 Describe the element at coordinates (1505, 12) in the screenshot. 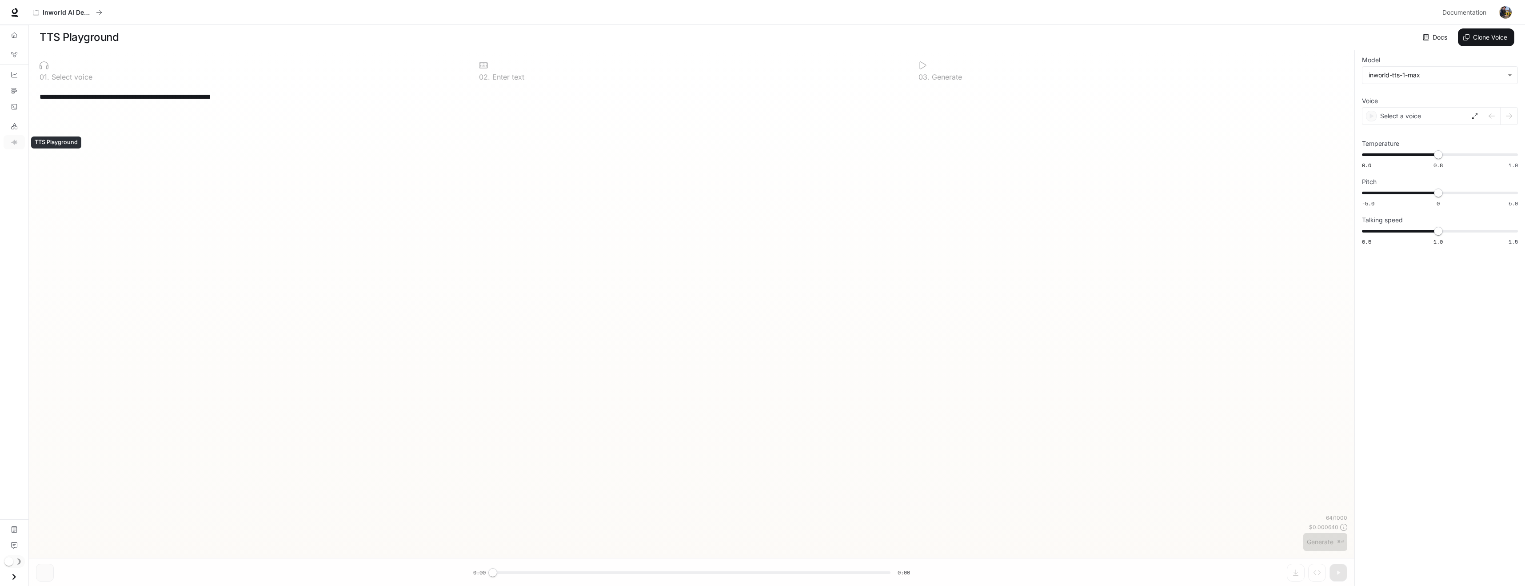

I see `img: User avatar` at that location.